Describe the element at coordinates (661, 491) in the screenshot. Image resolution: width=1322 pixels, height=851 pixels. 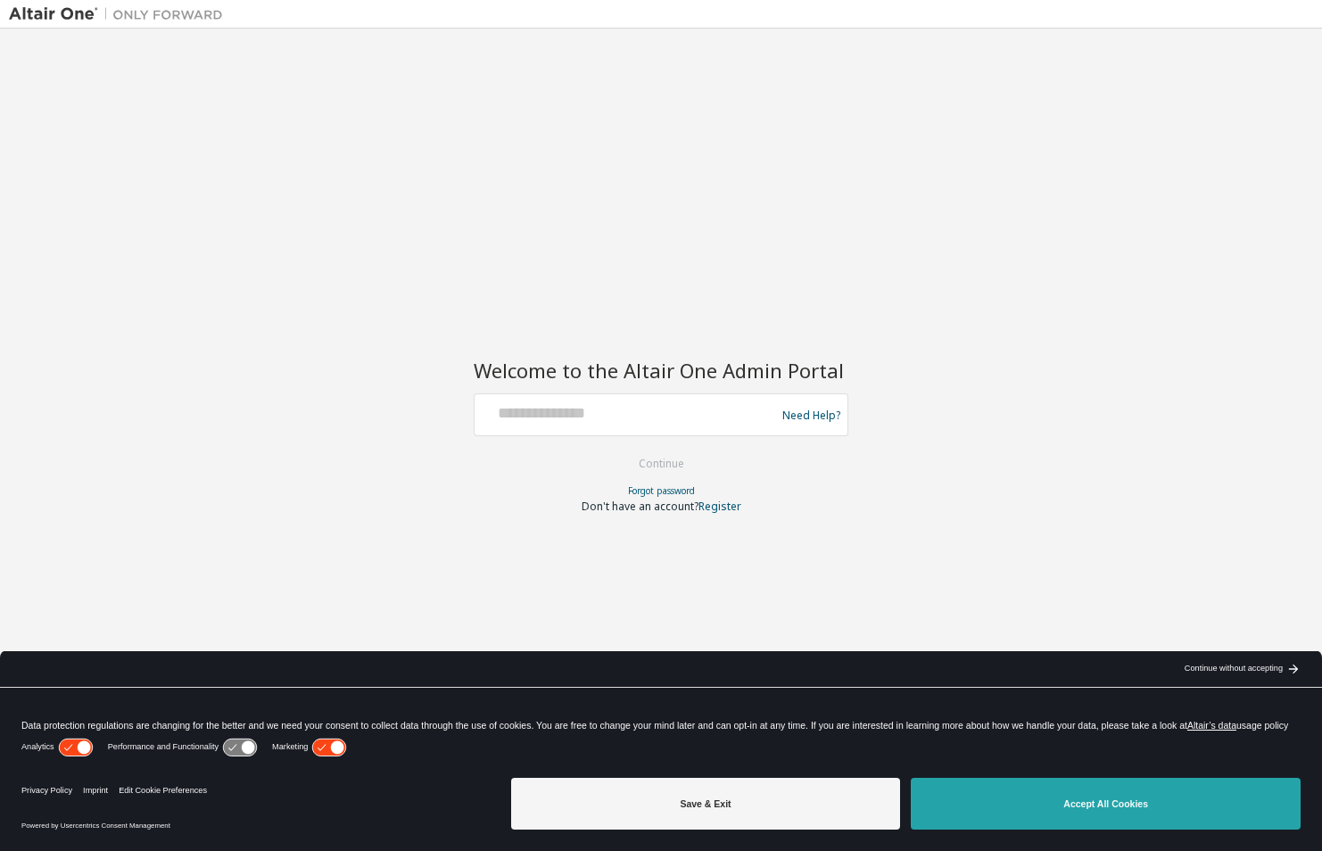
I see `a: Forgot password` at that location.